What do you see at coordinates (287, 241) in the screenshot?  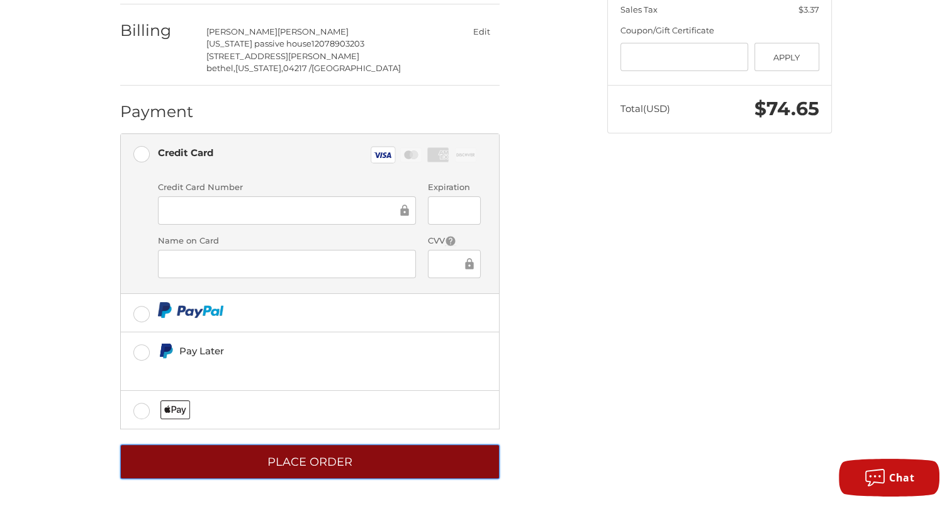 I see `label: Name on Card` at bounding box center [287, 241].